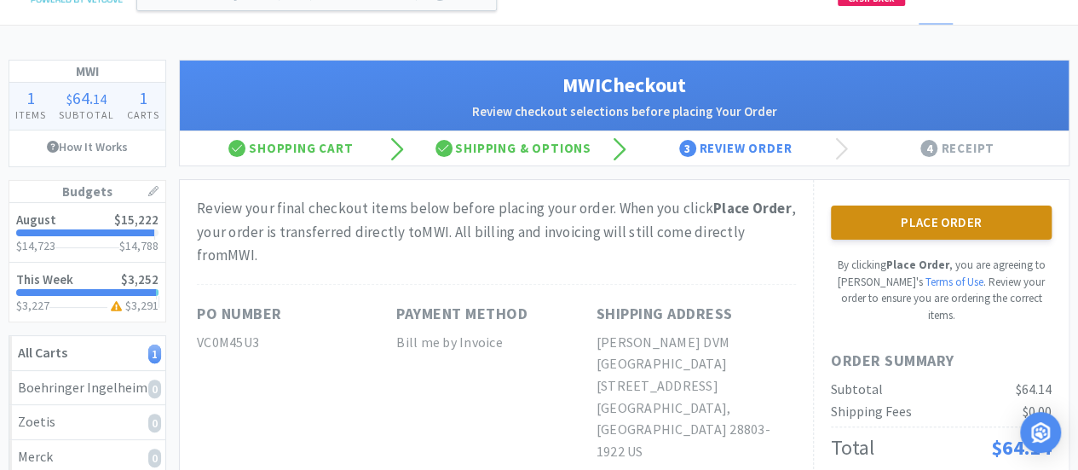 This screenshot has width=1078, height=470. What do you see at coordinates (87, 114) in the screenshot?
I see `h4: Subtotal` at bounding box center [87, 114].